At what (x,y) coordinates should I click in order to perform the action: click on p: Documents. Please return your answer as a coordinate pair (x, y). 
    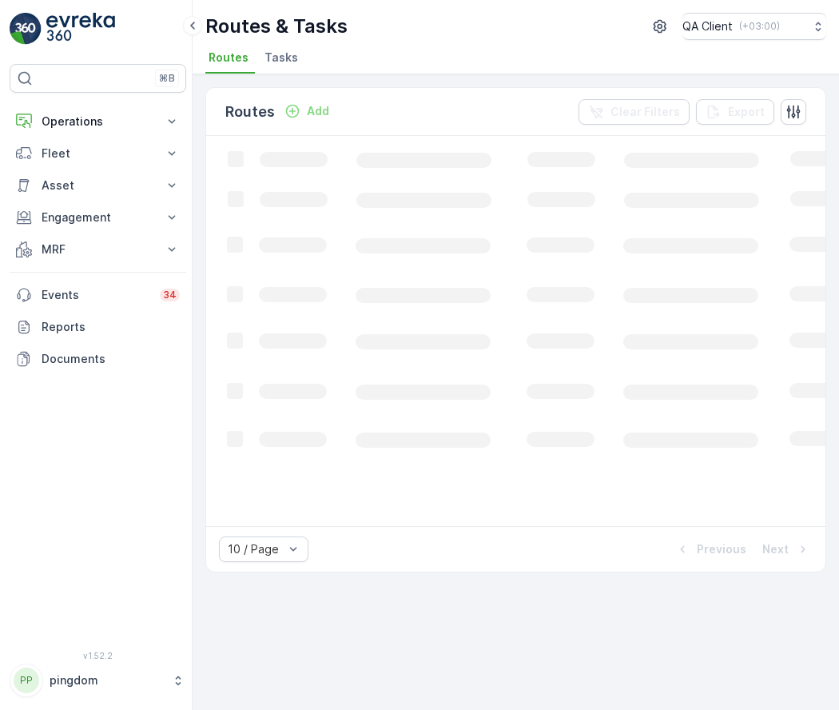
    Looking at the image, I should click on (110, 359).